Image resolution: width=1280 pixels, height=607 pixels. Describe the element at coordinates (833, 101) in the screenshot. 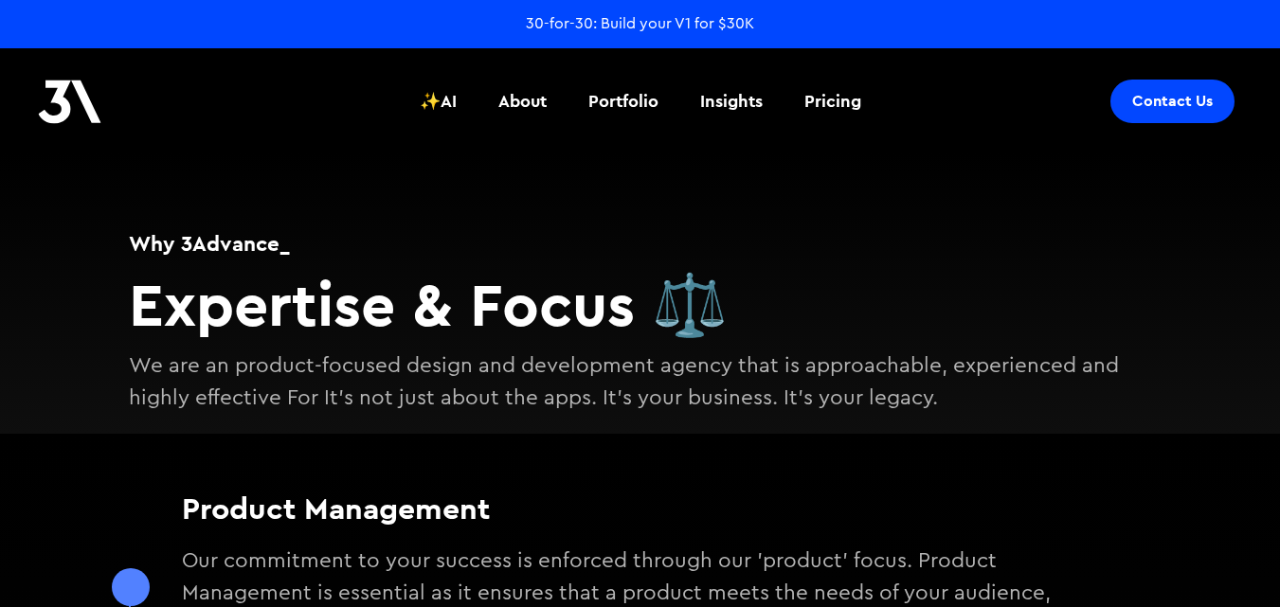

I see `div: Pricing` at that location.